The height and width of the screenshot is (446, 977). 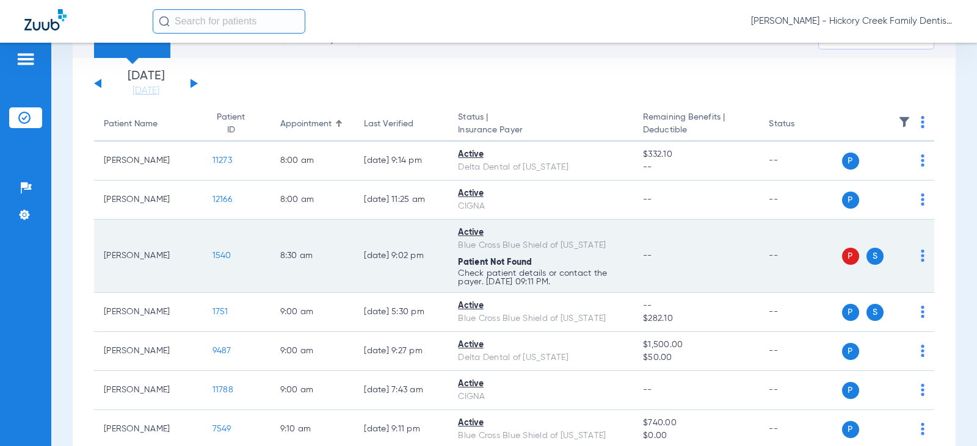 What do you see at coordinates (696, 319) in the screenshot?
I see `span: $282.10` at bounding box center [696, 319].